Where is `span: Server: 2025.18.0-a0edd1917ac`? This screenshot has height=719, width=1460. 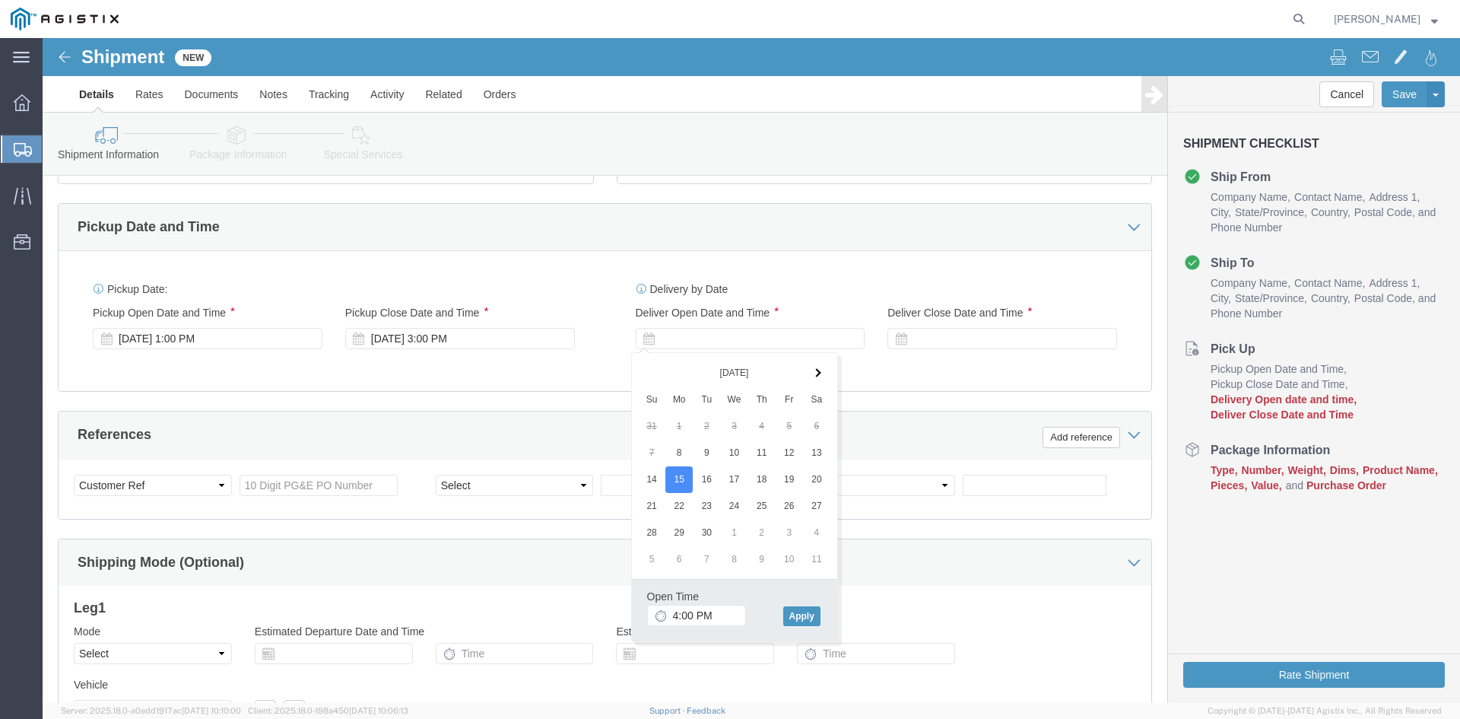
span: Server: 2025.18.0-a0edd1917ac is located at coordinates (151, 710).